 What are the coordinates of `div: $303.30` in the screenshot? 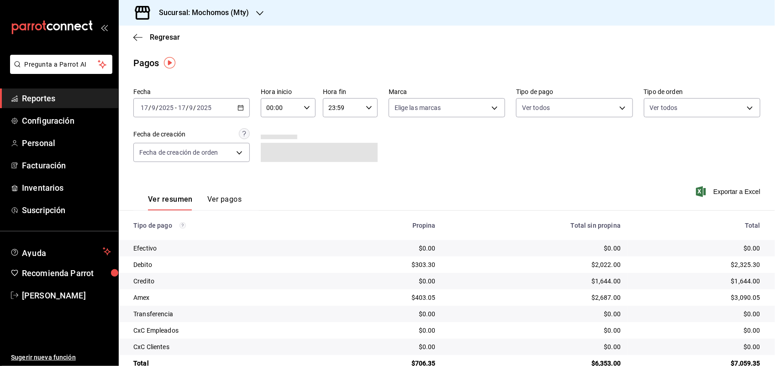 It's located at (387, 265).